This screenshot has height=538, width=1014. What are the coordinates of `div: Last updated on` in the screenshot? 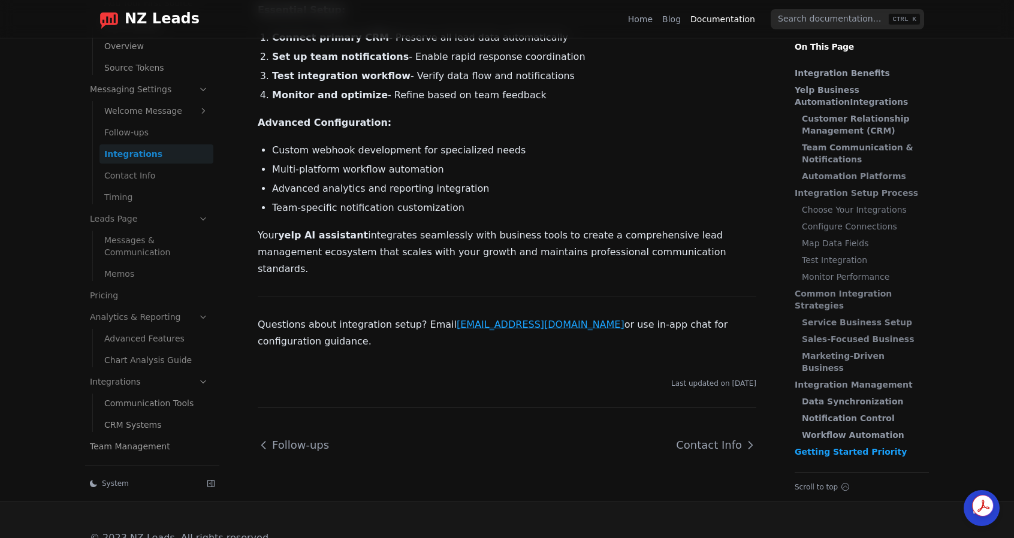 It's located at (507, 384).